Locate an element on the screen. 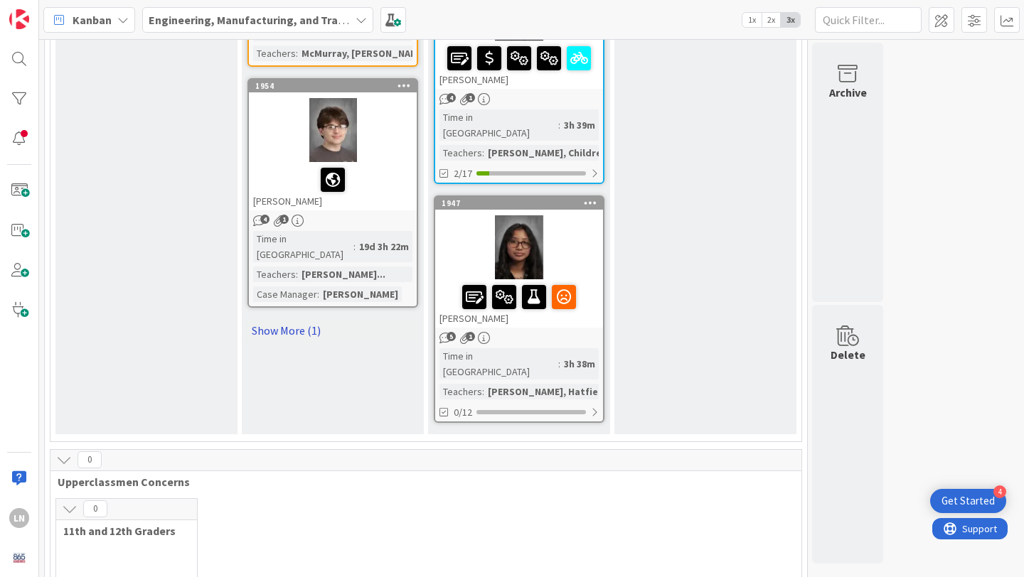 The height and width of the screenshot is (577, 1024). div: Get Started is located at coordinates (968, 501).